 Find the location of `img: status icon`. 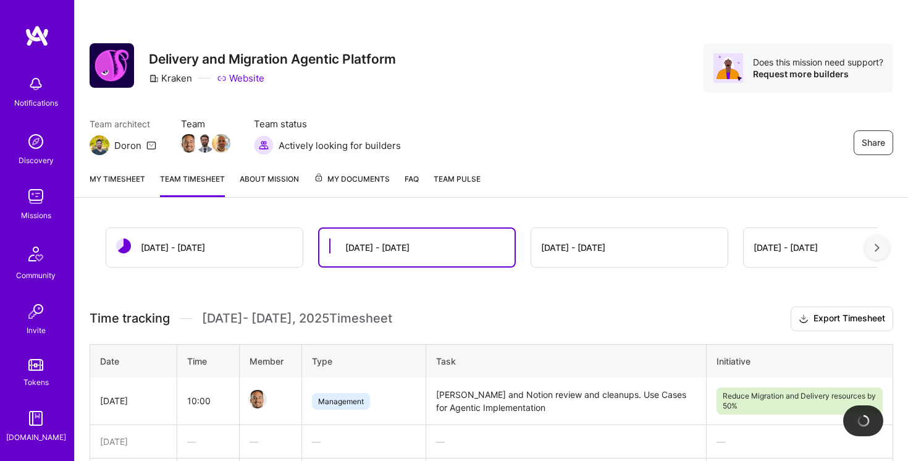

img: status icon is located at coordinates (123, 246).